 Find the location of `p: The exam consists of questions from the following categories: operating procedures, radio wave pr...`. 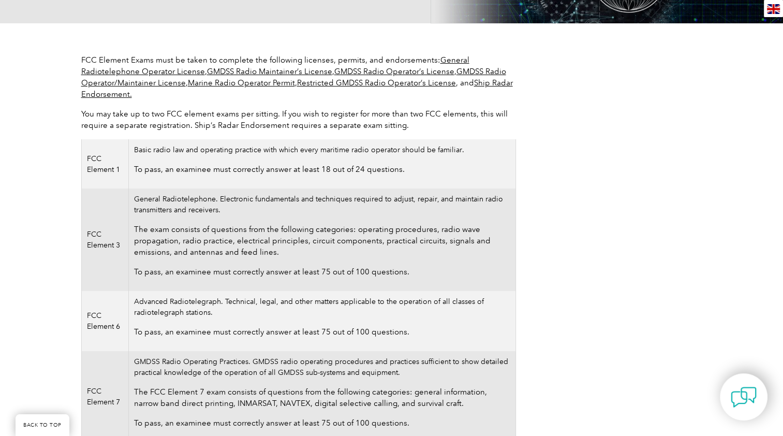

p: The exam consists of questions from the following categories: operating procedures, radio wave pr... is located at coordinates (322, 241).